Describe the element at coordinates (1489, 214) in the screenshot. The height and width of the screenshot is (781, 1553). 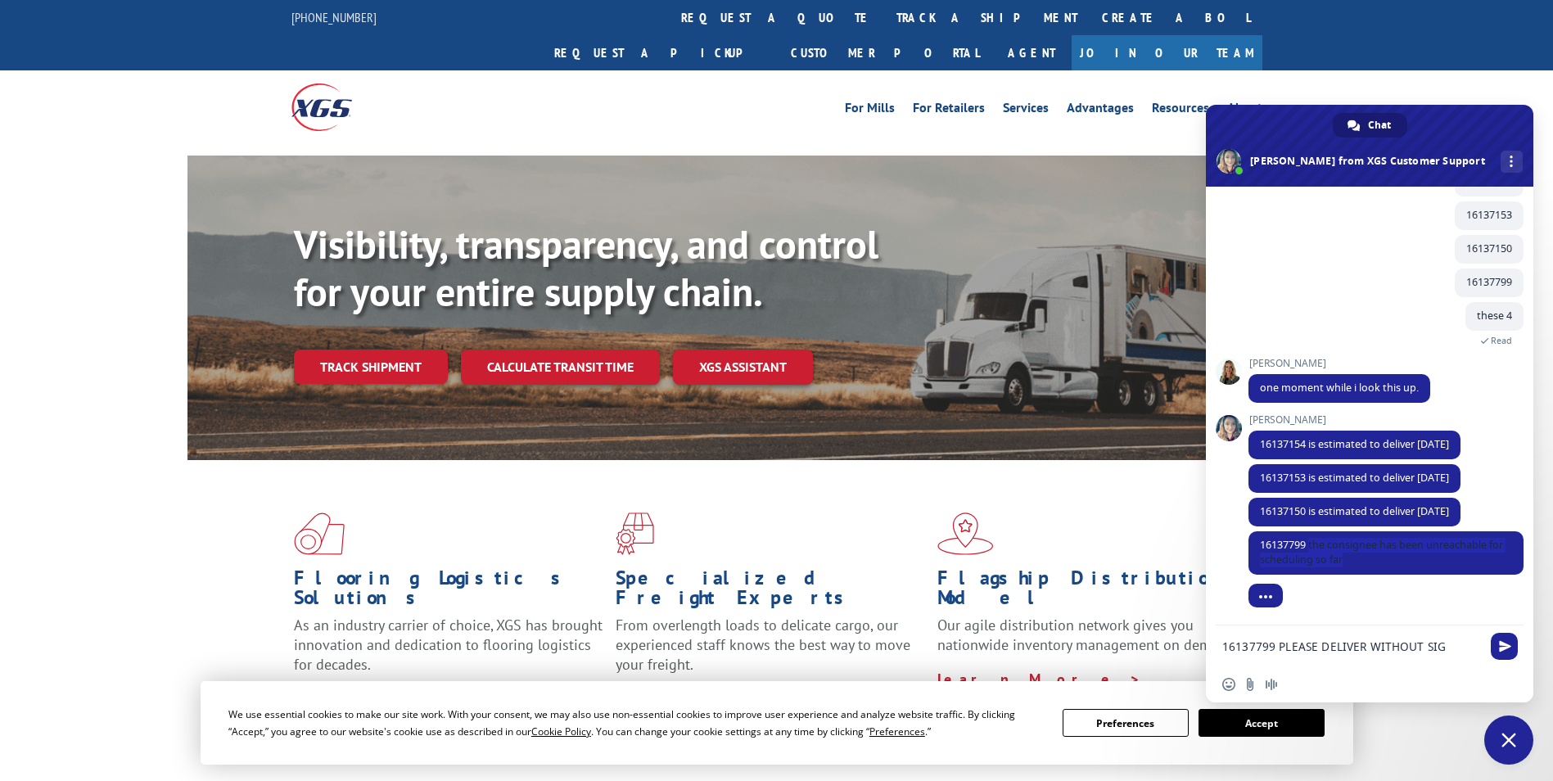
I see `span: 16137153` at that location.